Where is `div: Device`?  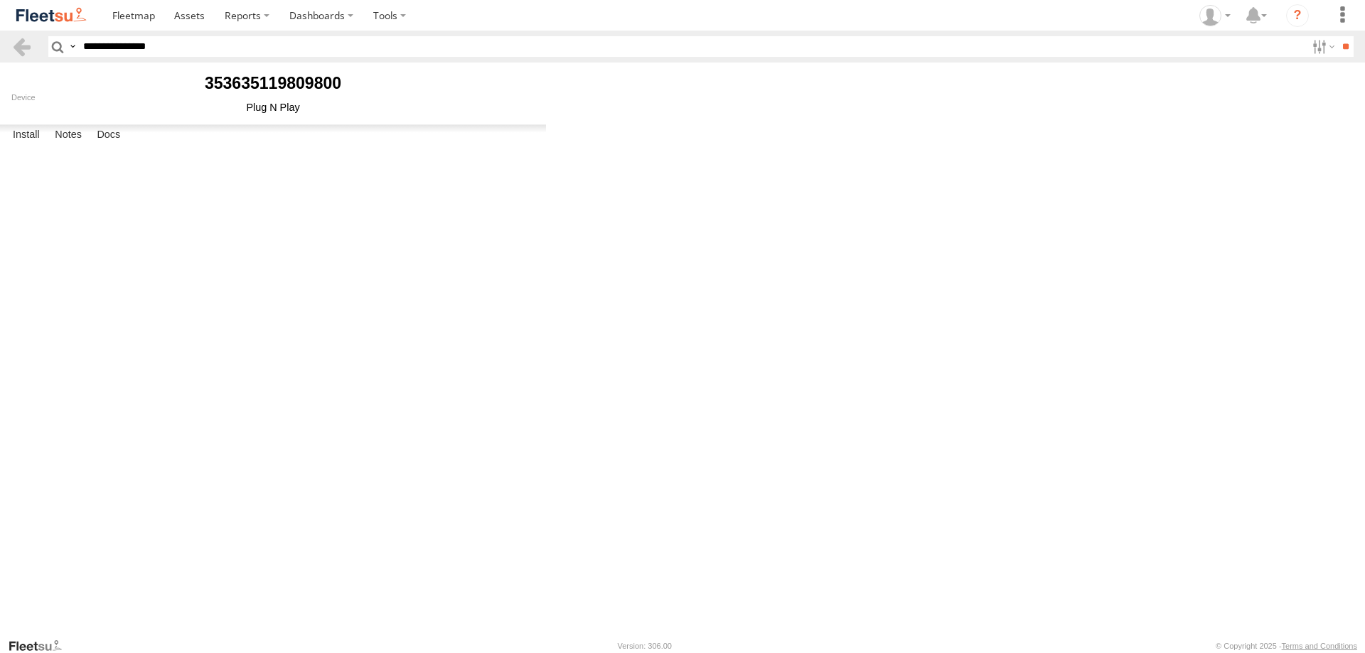 div: Device is located at coordinates (273, 97).